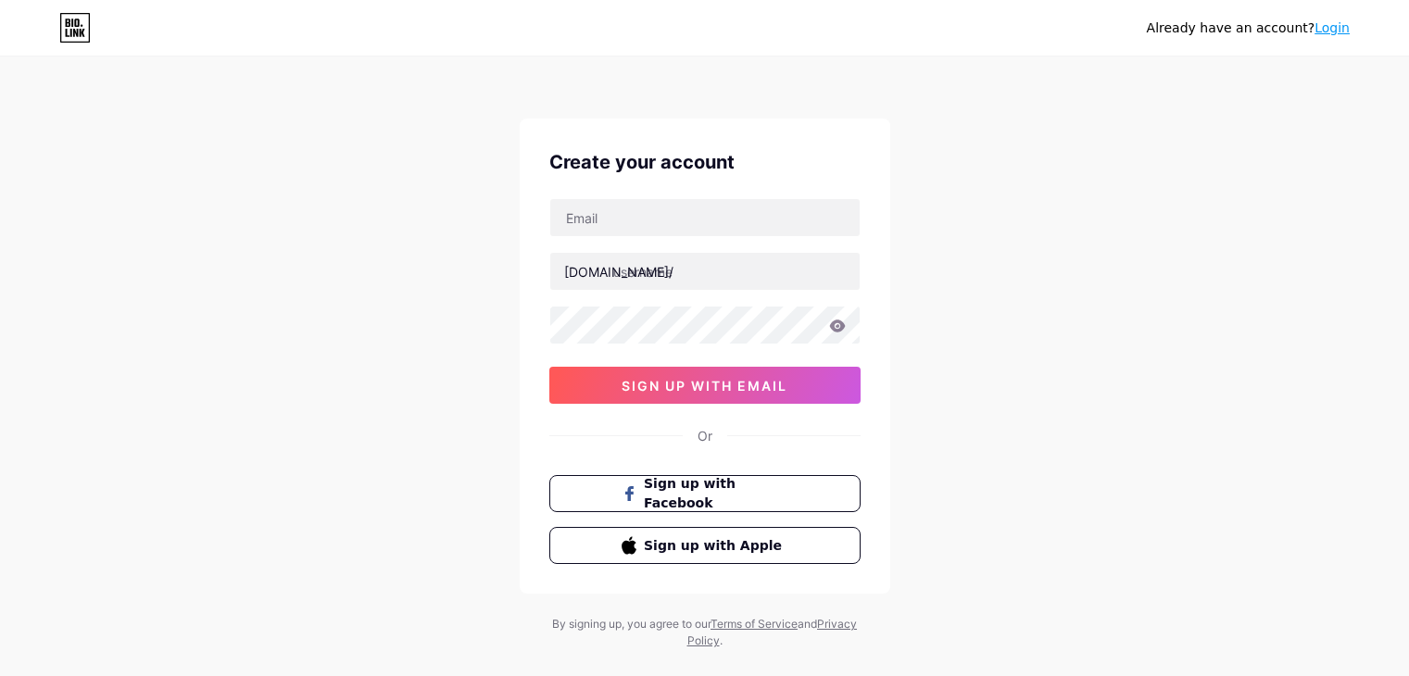 This screenshot has height=676, width=1409. What do you see at coordinates (705, 546) in the screenshot?
I see `button: Sign up with Apple` at bounding box center [705, 546].